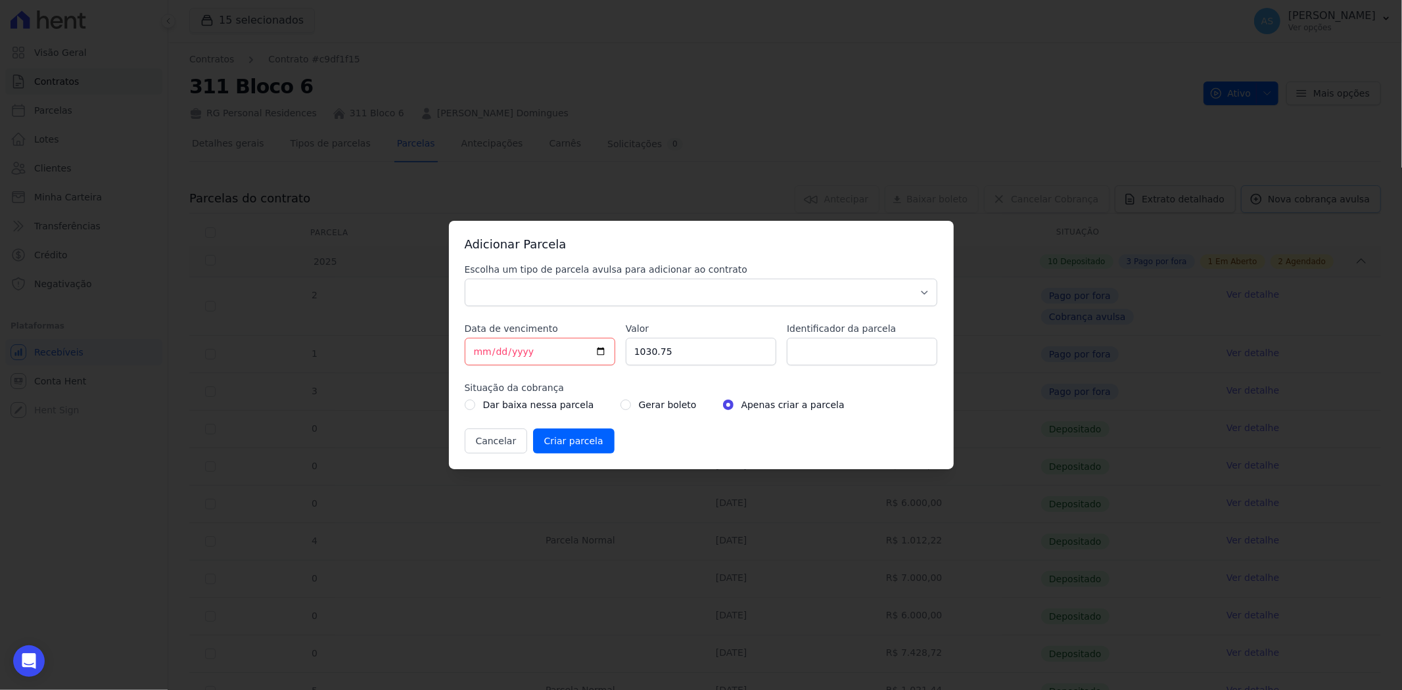 The image size is (1402, 690). What do you see at coordinates (793, 405) in the screenshot?
I see `label: Apenas criar a parcela` at bounding box center [793, 405].